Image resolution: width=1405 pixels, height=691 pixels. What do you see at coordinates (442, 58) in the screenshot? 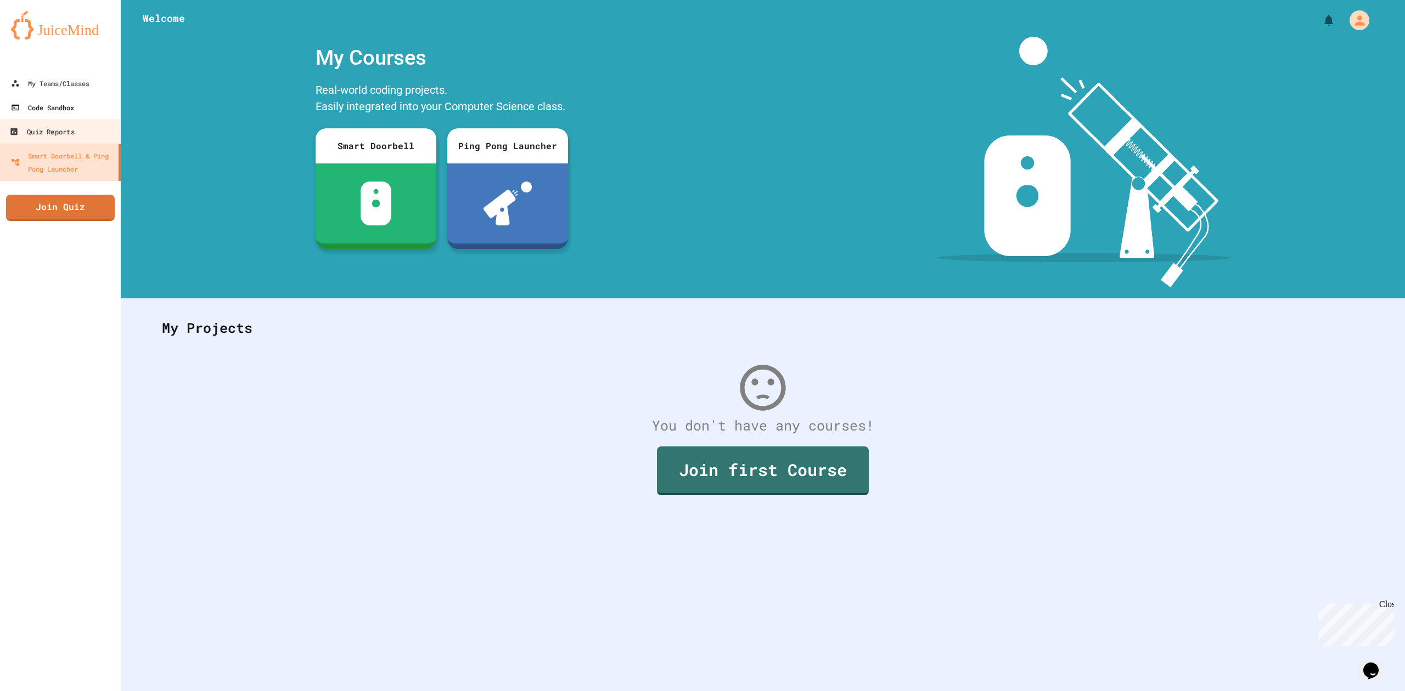
I see `div: My Courses` at bounding box center [442, 58].